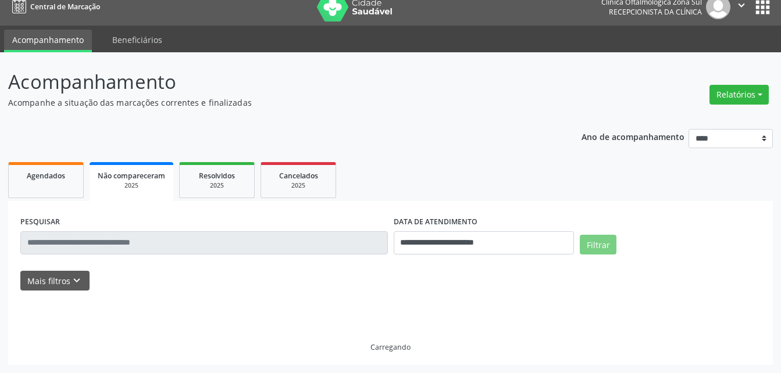  I want to click on label: DATA DE ATENDIMENTO, so click(436, 222).